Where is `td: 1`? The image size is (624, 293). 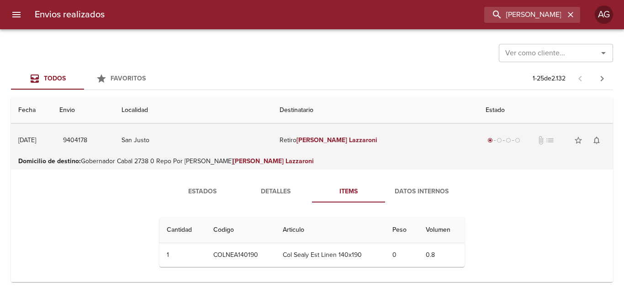 td: 1 is located at coordinates (183, 255).